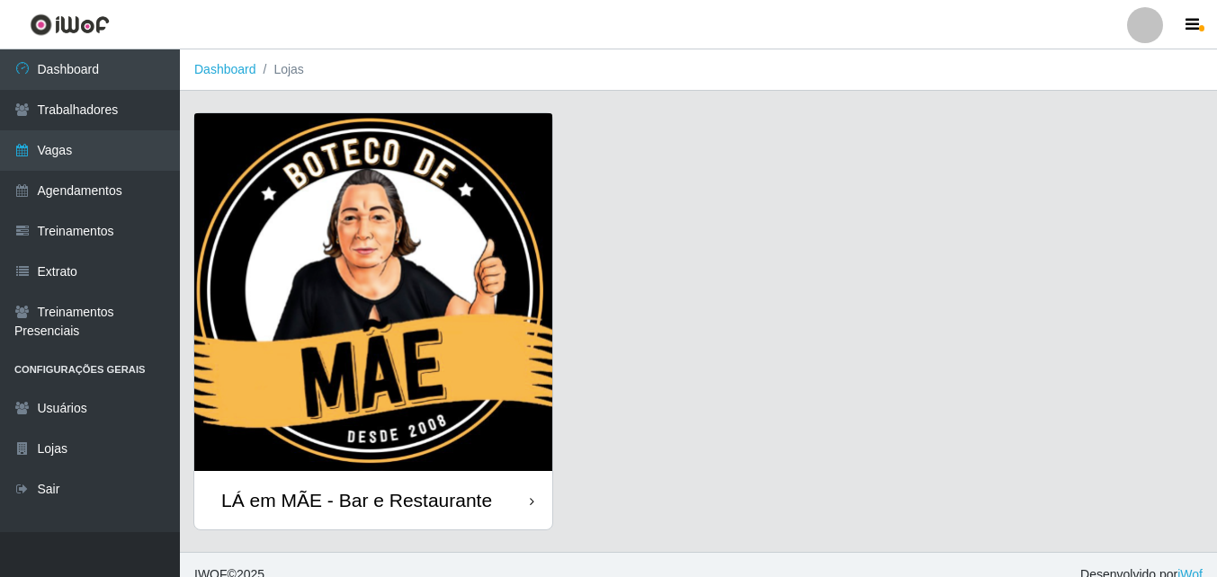 This screenshot has height=577, width=1217. What do you see at coordinates (356, 500) in the screenshot?
I see `div: LÁ em MÃE - Bar e Restaurante` at bounding box center [356, 500].